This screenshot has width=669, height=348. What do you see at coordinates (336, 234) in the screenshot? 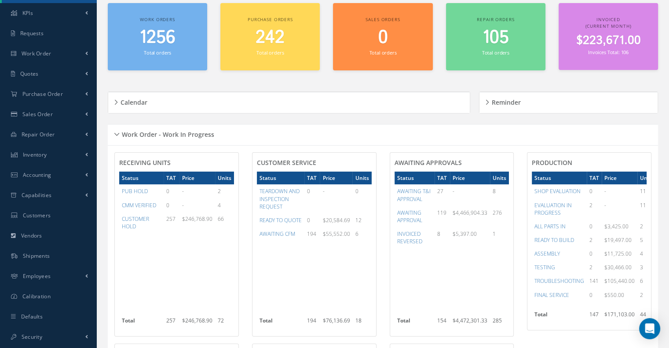
I see `span: $55,552.00` at bounding box center [336, 234].